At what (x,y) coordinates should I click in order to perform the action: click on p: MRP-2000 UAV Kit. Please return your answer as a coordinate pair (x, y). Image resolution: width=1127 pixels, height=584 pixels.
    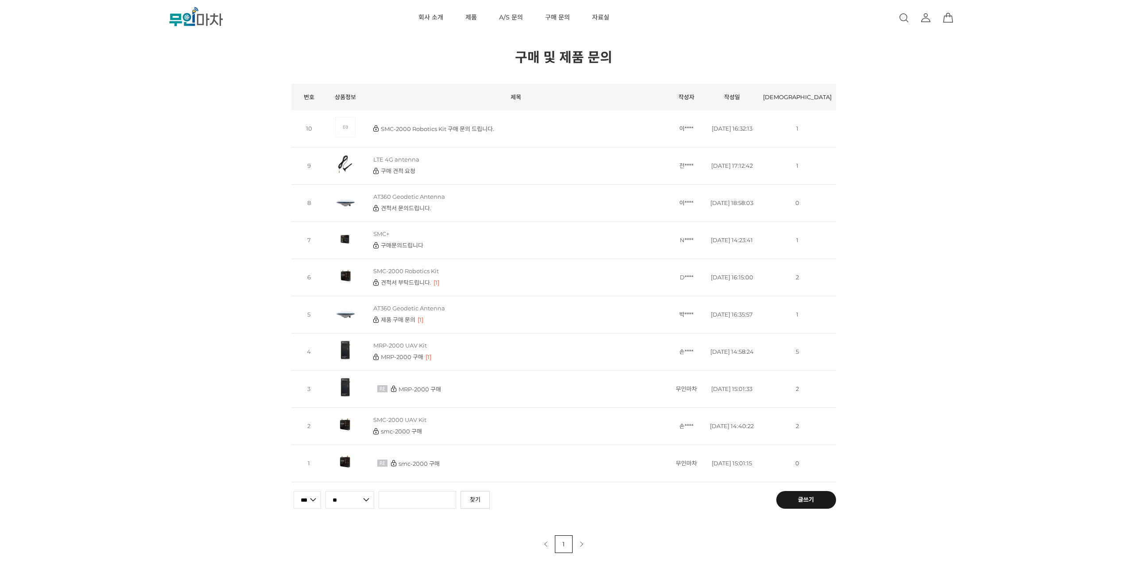
    Looking at the image, I should click on (514, 345).